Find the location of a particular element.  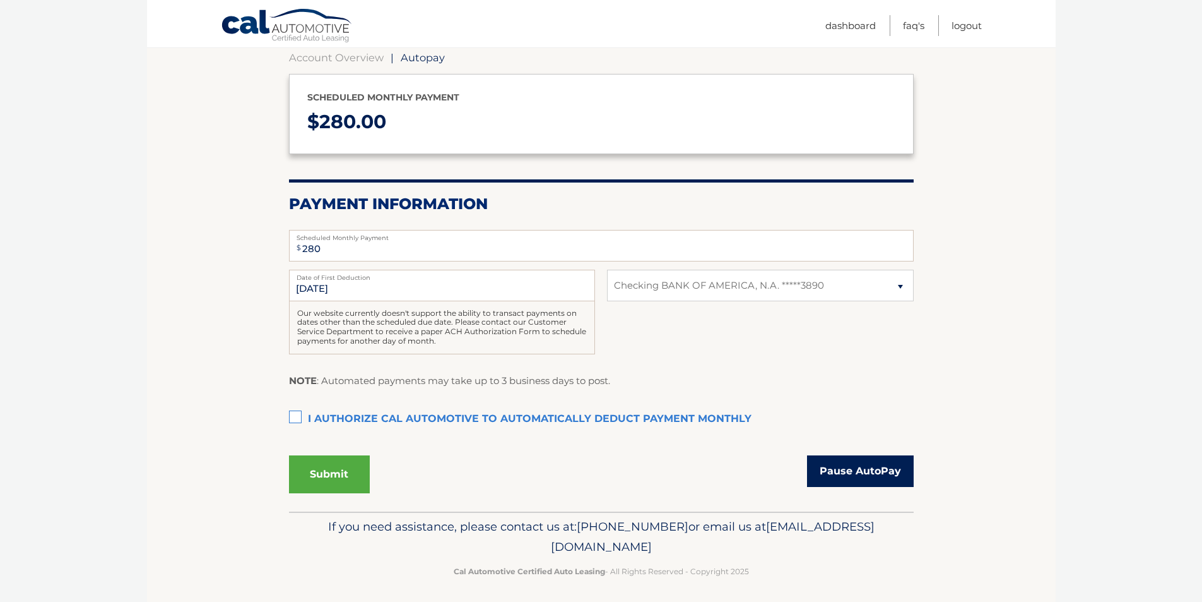

p: Scheduled monthly payment is located at coordinates (602, 97).